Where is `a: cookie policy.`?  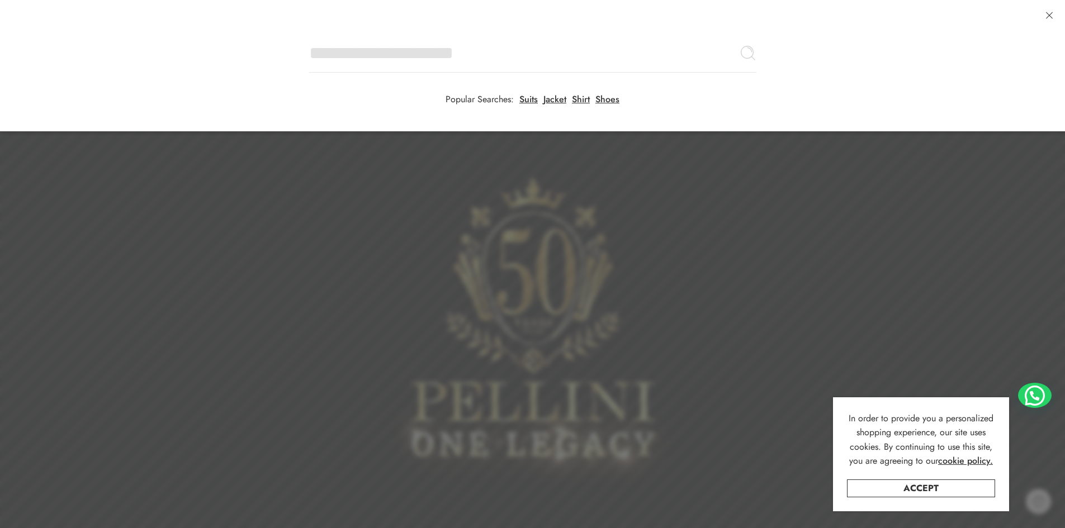
a: cookie policy. is located at coordinates (966, 461).